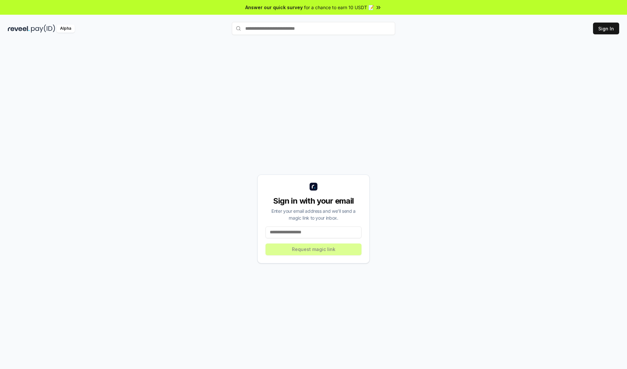 The image size is (627, 369). What do you see at coordinates (274, 7) in the screenshot?
I see `span: Answer our quick survey` at bounding box center [274, 7].